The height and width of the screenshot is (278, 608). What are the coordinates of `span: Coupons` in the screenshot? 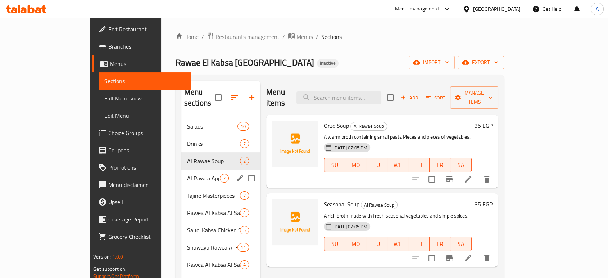 It's located at (147, 150).